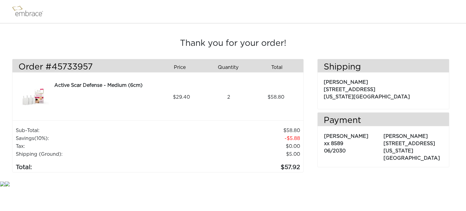 This screenshot has width=466, height=211. Describe the element at coordinates (236, 146) in the screenshot. I see `td: 0.00` at that location.